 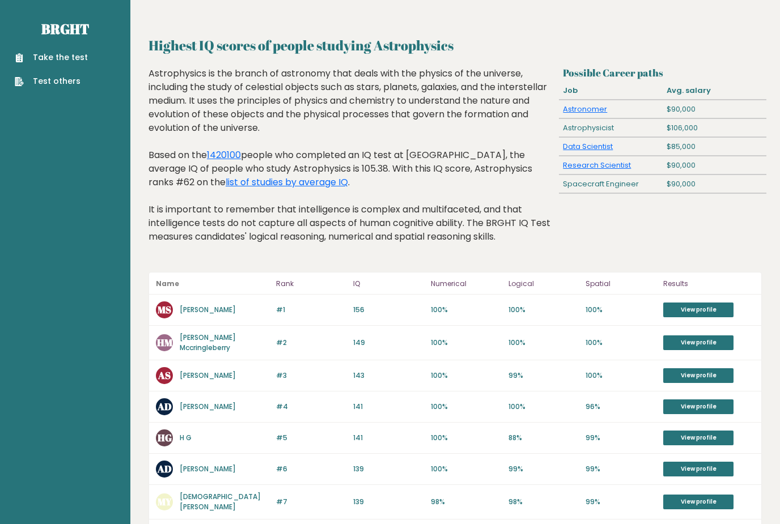 What do you see at coordinates (466, 284) in the screenshot?
I see `p: Numerical` at bounding box center [466, 284].